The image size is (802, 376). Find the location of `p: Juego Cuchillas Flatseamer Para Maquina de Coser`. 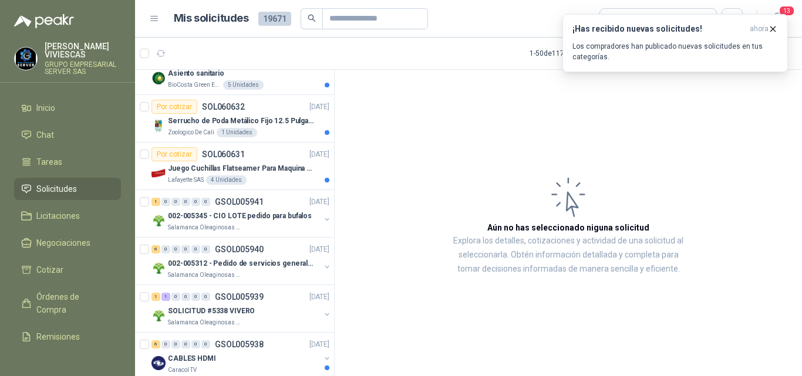

p: Juego Cuchillas Flatseamer Para Maquina de Coser is located at coordinates (241, 169).